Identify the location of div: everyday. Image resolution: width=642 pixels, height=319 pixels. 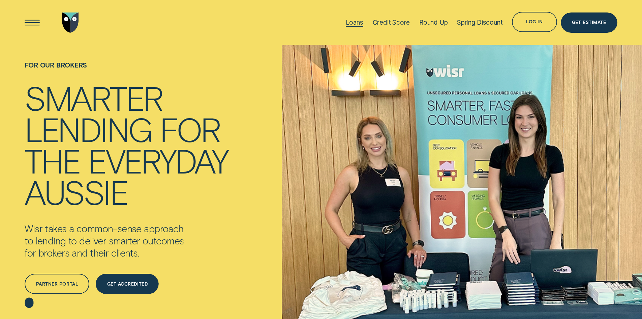
(158, 160).